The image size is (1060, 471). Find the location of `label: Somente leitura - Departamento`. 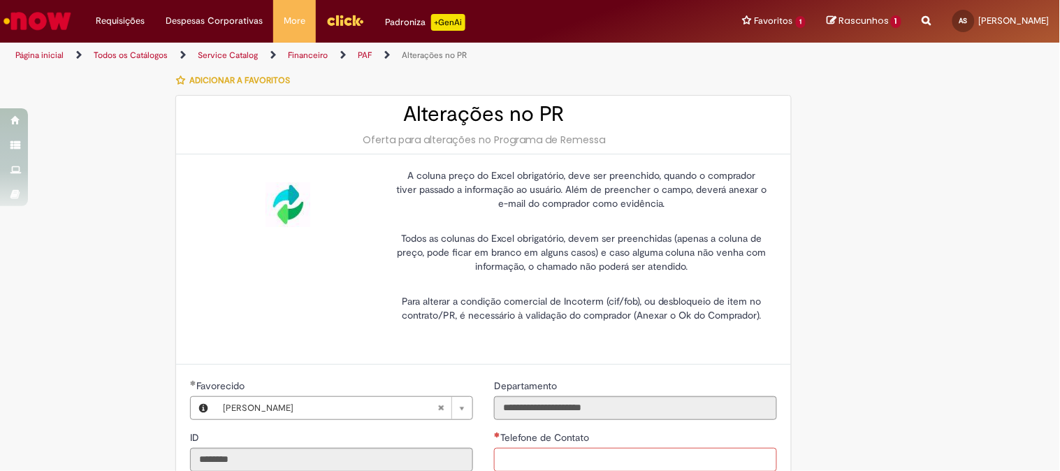

label: Somente leitura - Departamento is located at coordinates (527, 386).